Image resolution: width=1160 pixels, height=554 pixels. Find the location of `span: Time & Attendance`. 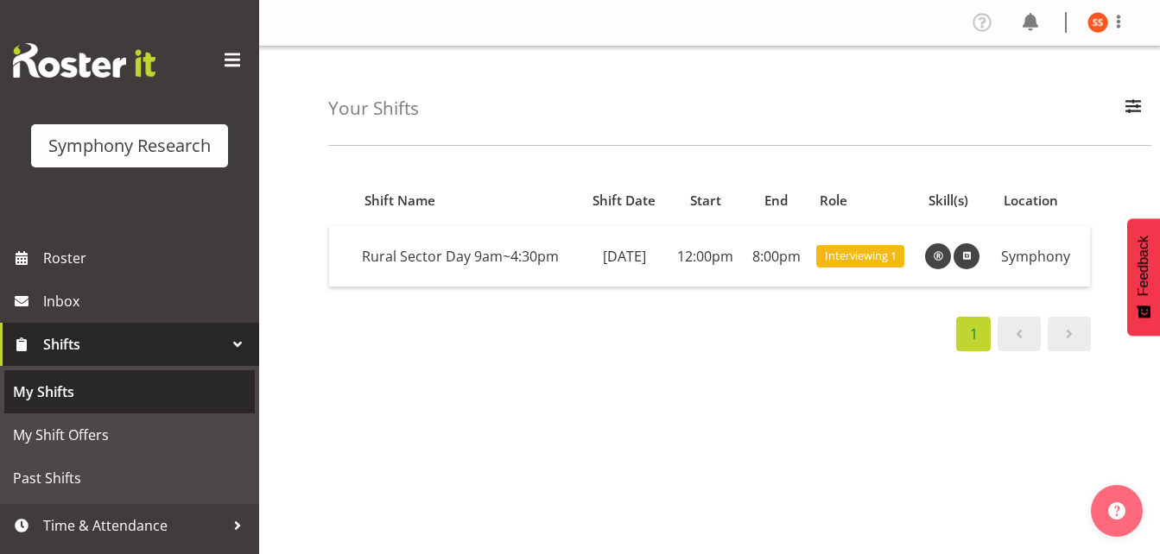

span: Time & Attendance is located at coordinates (134, 526).